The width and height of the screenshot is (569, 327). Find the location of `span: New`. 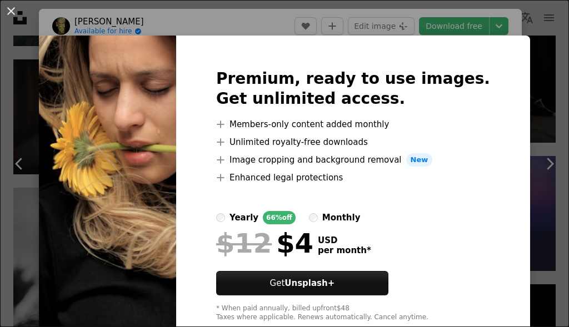

span: New is located at coordinates (419, 160).